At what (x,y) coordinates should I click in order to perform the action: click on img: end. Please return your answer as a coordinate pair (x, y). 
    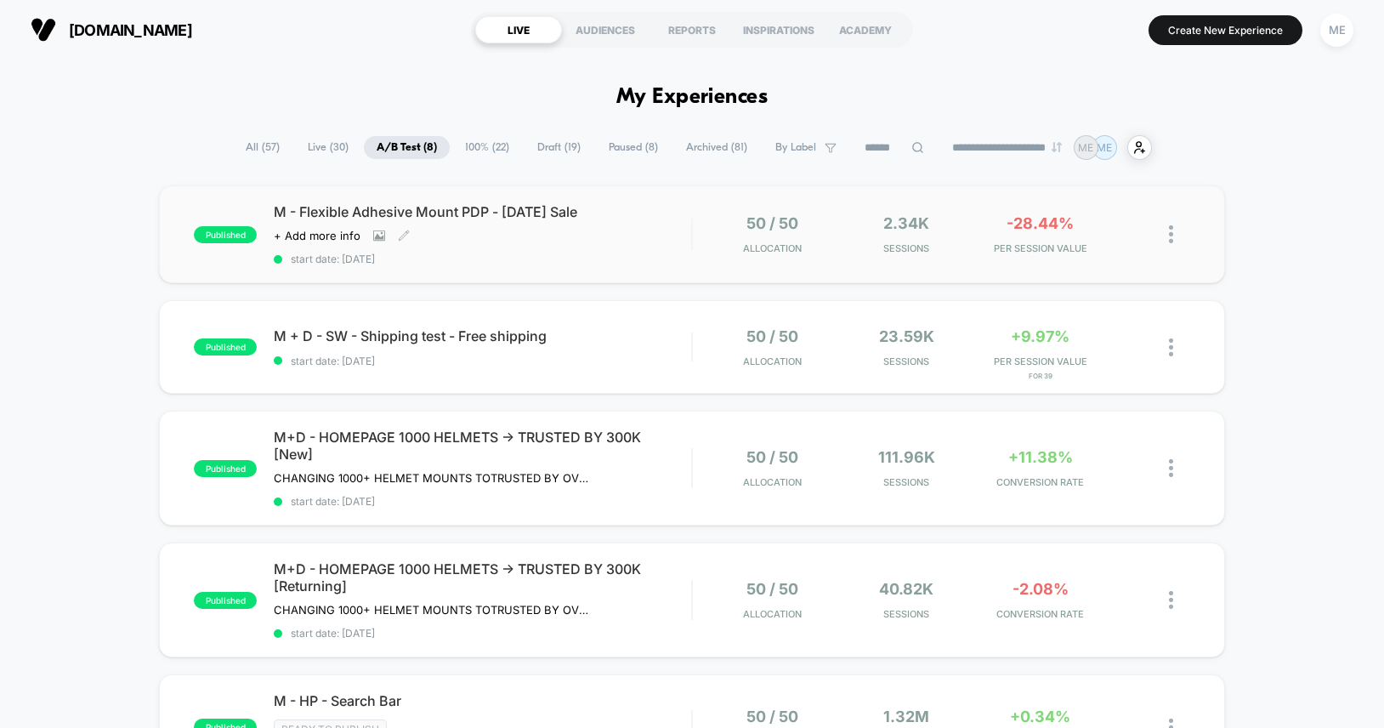
    Looking at the image, I should click on (1056, 147).